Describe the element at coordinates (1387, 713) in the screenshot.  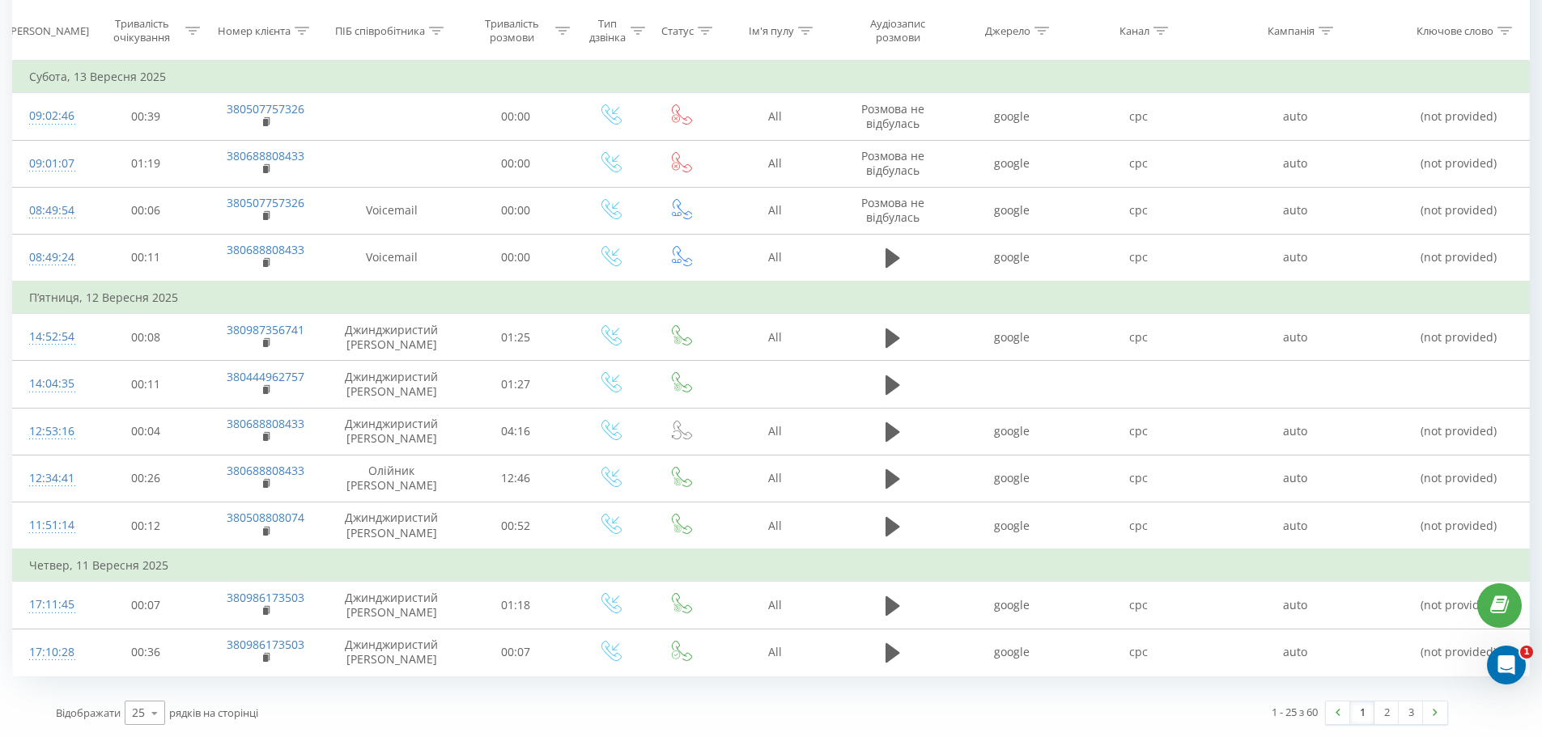
I see `a: 2` at that location.